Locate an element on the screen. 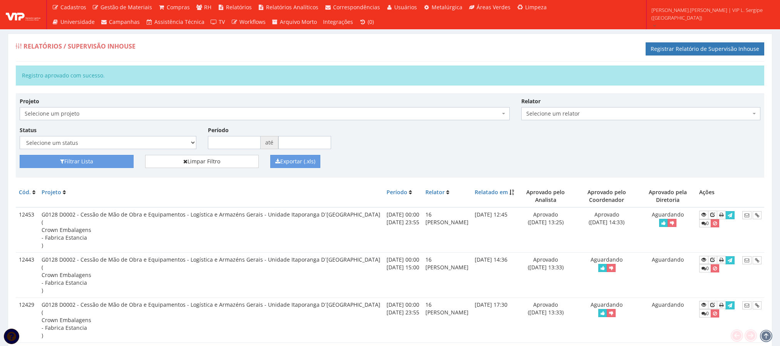 The image size is (780, 346). a: Arquivo Morto is located at coordinates (294, 22).